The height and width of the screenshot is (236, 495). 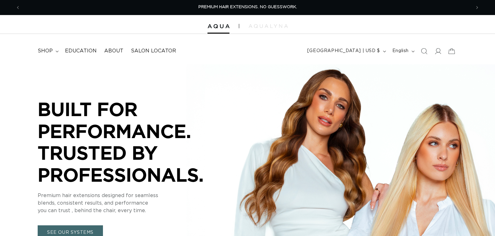 What do you see at coordinates (45, 51) in the screenshot?
I see `span: shop` at bounding box center [45, 51].